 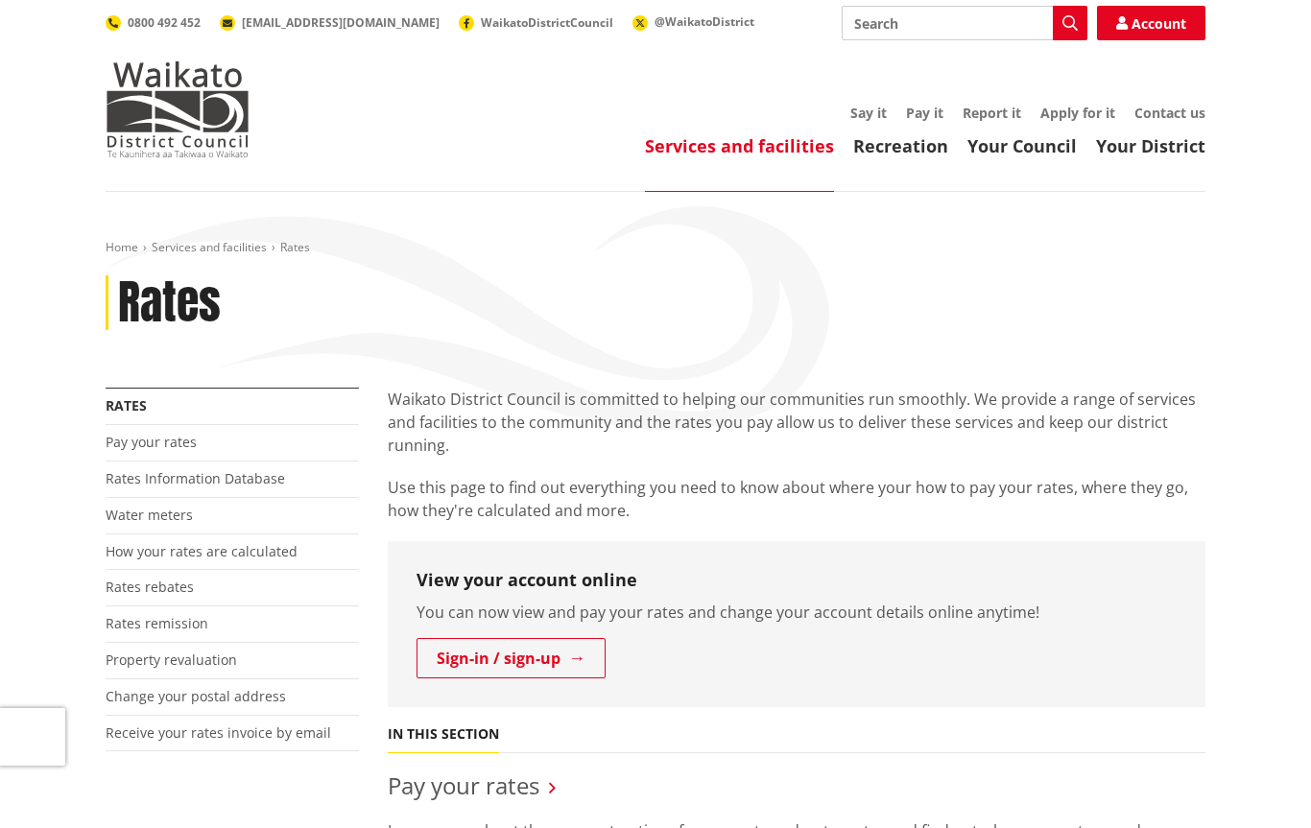 What do you see at coordinates (295, 247) in the screenshot?
I see `span: Rates` at bounding box center [295, 247].